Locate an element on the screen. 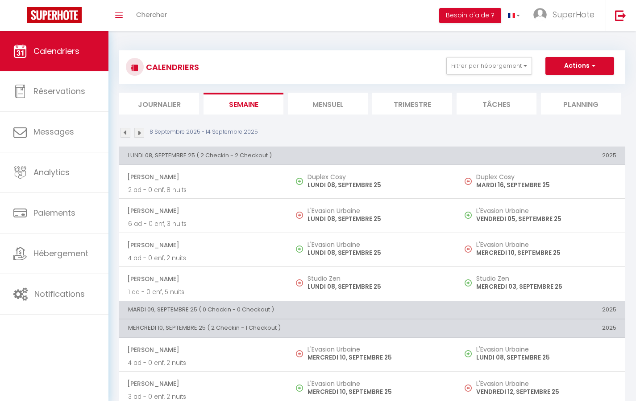 The image size is (636, 401). img: Super Booking is located at coordinates (54, 15).